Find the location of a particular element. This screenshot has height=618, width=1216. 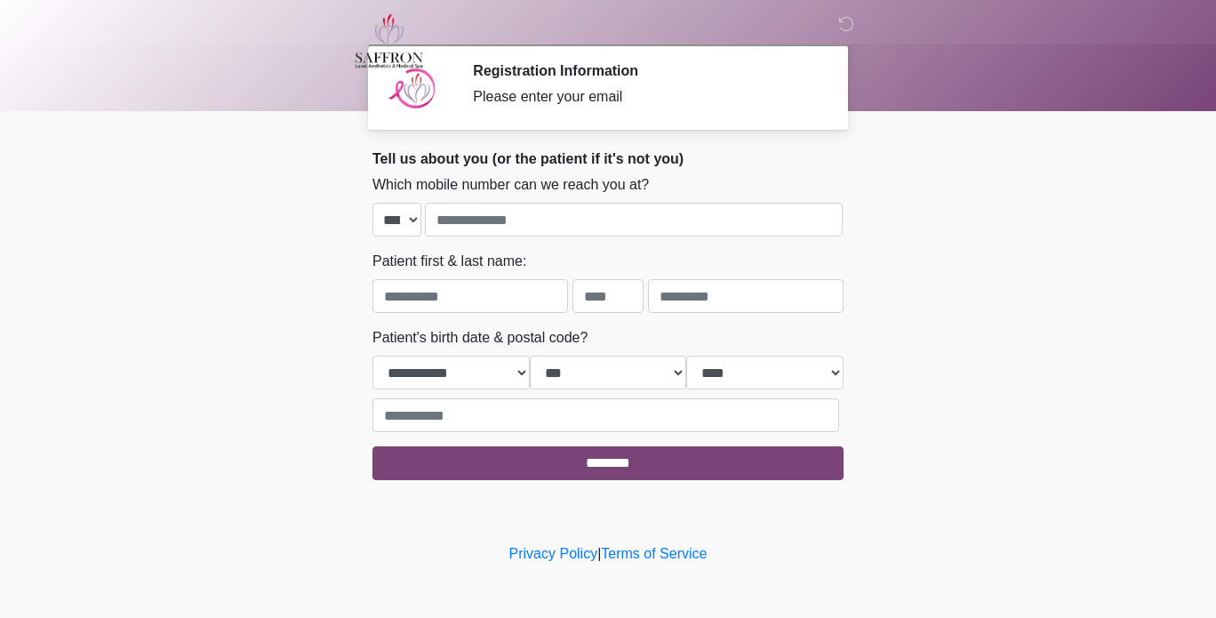

a: Privacy Policy is located at coordinates (554, 553).